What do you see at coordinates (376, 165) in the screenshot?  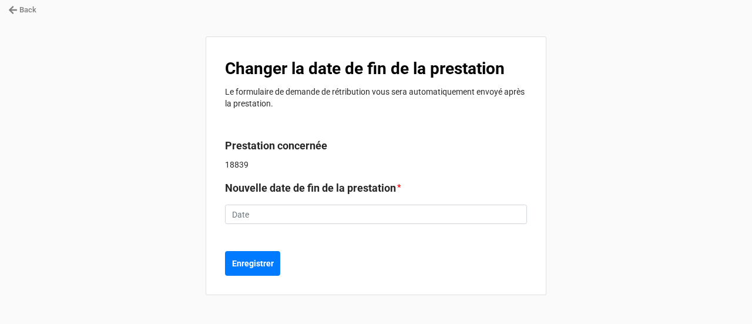 I see `p: 18839` at bounding box center [376, 165].